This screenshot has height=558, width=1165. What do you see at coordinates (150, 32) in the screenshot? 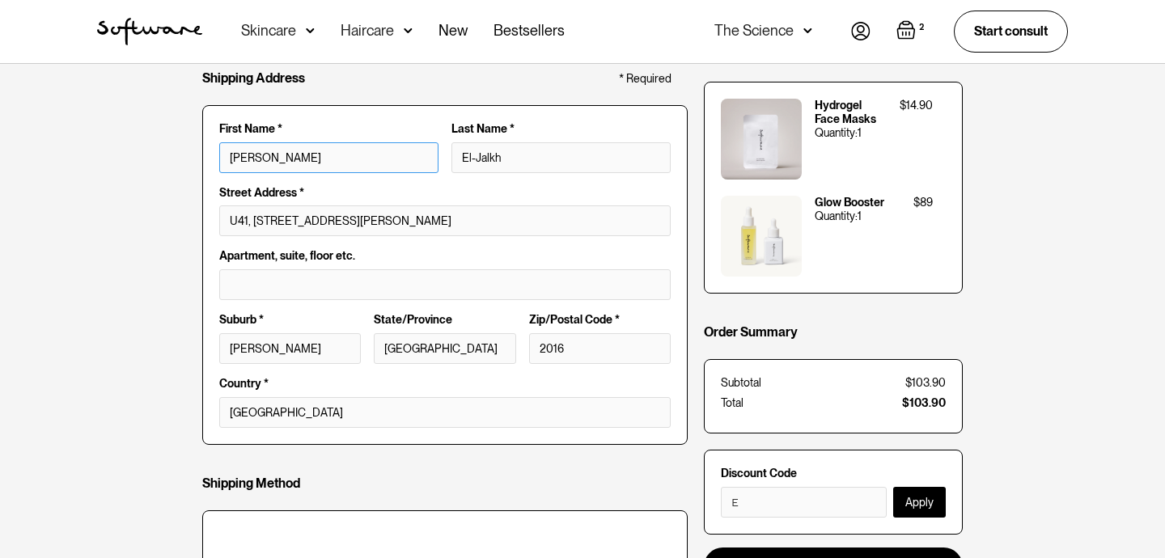
I see `img: Software Logo` at bounding box center [150, 32].